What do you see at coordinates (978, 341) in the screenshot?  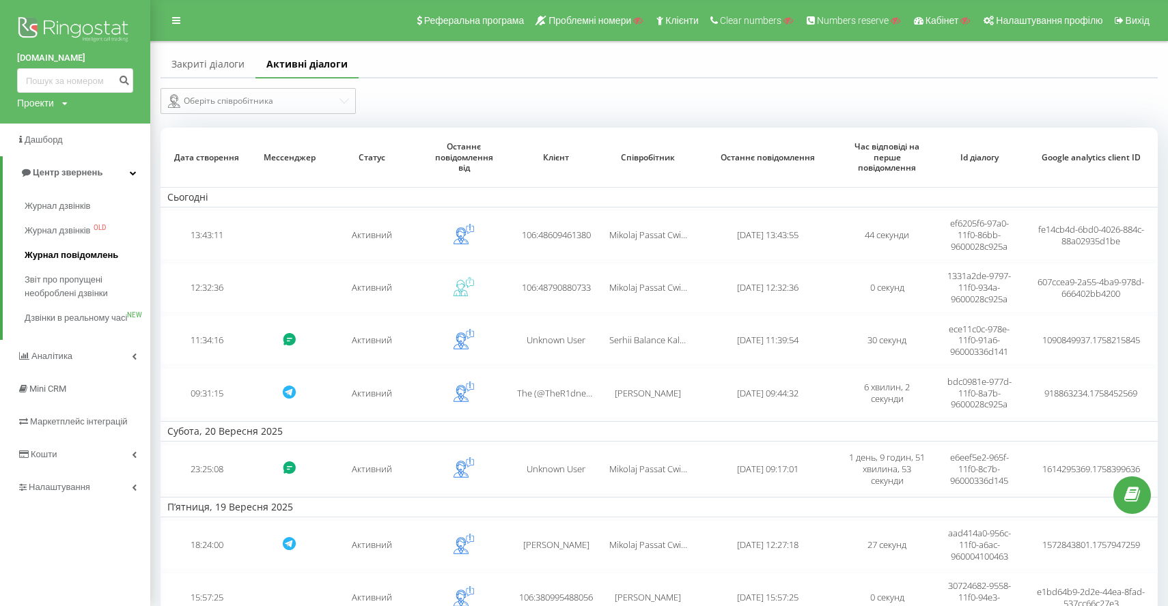 I see `span: ece11c0c-978e-11f0-91a6-96000336d141` at bounding box center [978, 341].